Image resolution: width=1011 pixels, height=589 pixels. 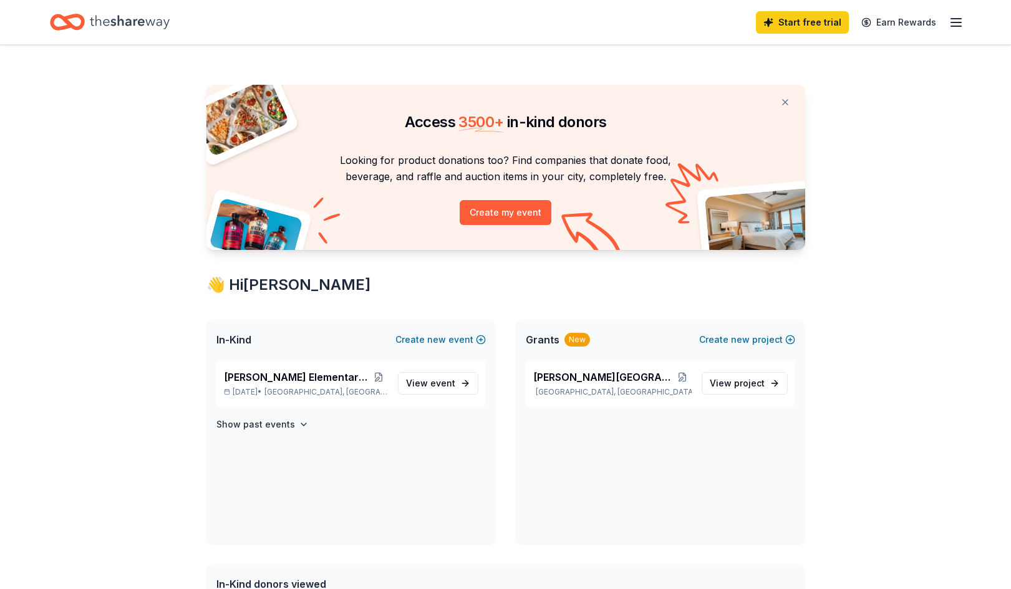 What do you see at coordinates (899, 22) in the screenshot?
I see `a: Earn Rewards` at bounding box center [899, 22].